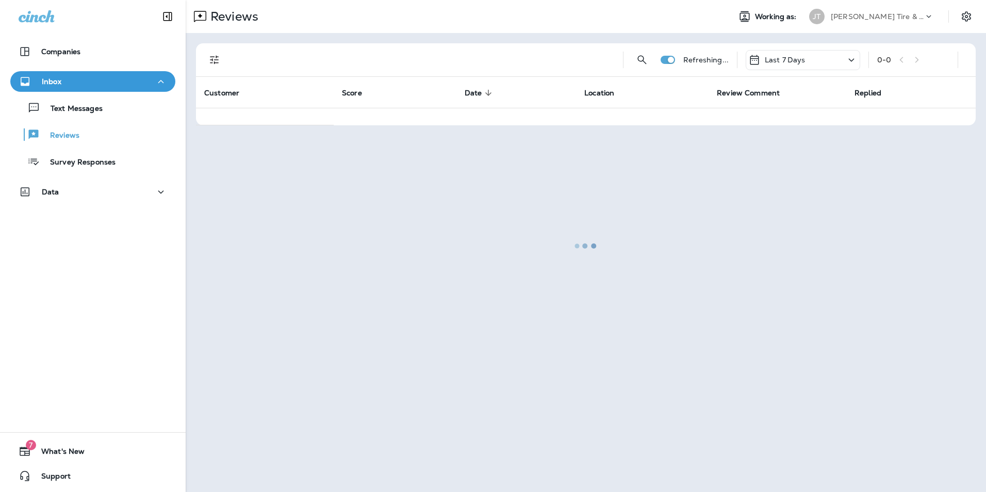 This screenshot has width=986, height=492. I want to click on button: Support, so click(93, 476).